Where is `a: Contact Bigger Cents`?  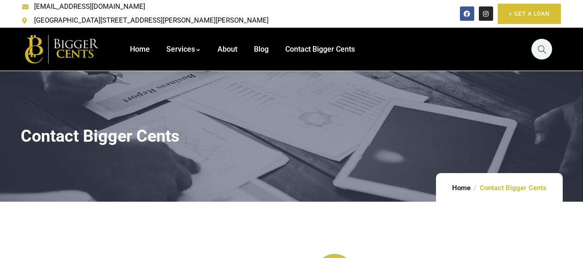
a: Contact Bigger Cents is located at coordinates (320, 49).